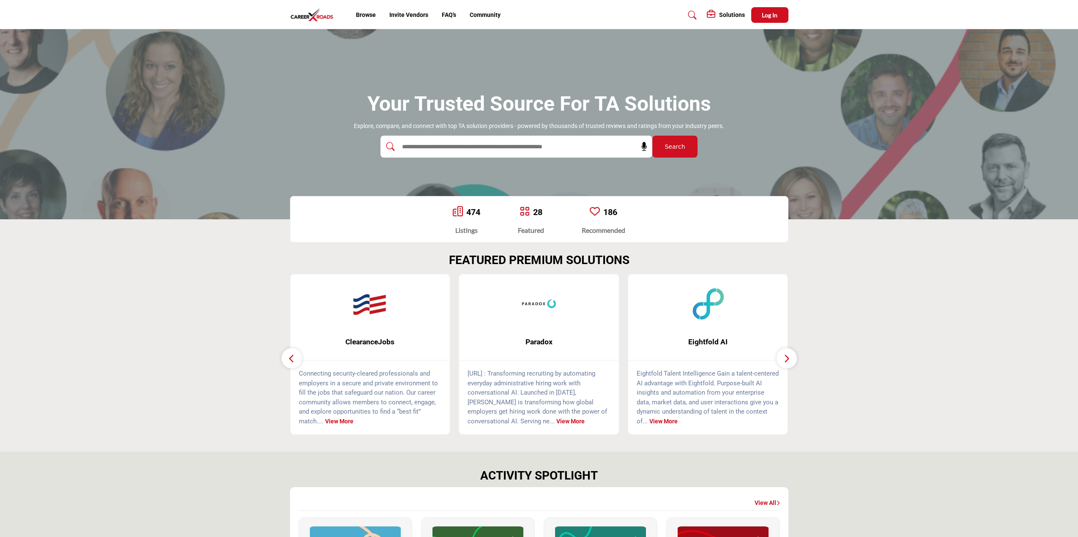 Image resolution: width=1078 pixels, height=537 pixels. Describe the element at coordinates (539, 260) in the screenshot. I see `h2: FEATURED PREMIUM SOLUTIONS` at that location.